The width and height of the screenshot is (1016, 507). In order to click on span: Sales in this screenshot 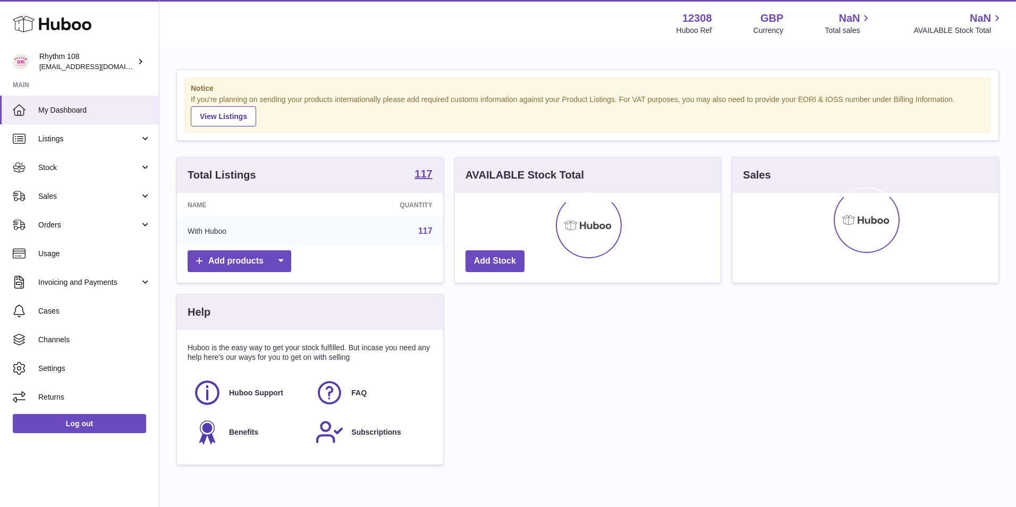, I will do `click(89, 196)`.